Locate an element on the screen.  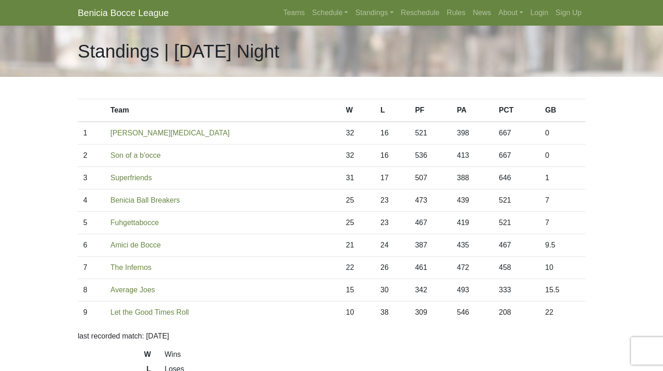
td: 3 is located at coordinates (91, 178).